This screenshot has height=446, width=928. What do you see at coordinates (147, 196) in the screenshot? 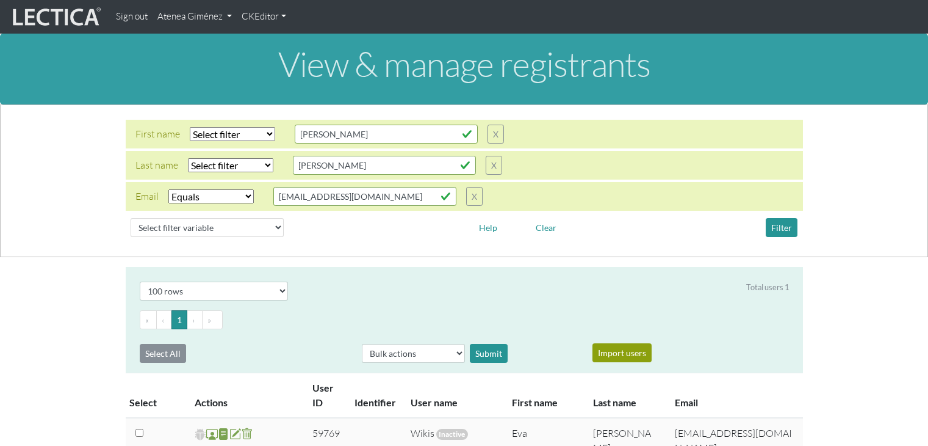
I see `div: Email` at bounding box center [147, 196].